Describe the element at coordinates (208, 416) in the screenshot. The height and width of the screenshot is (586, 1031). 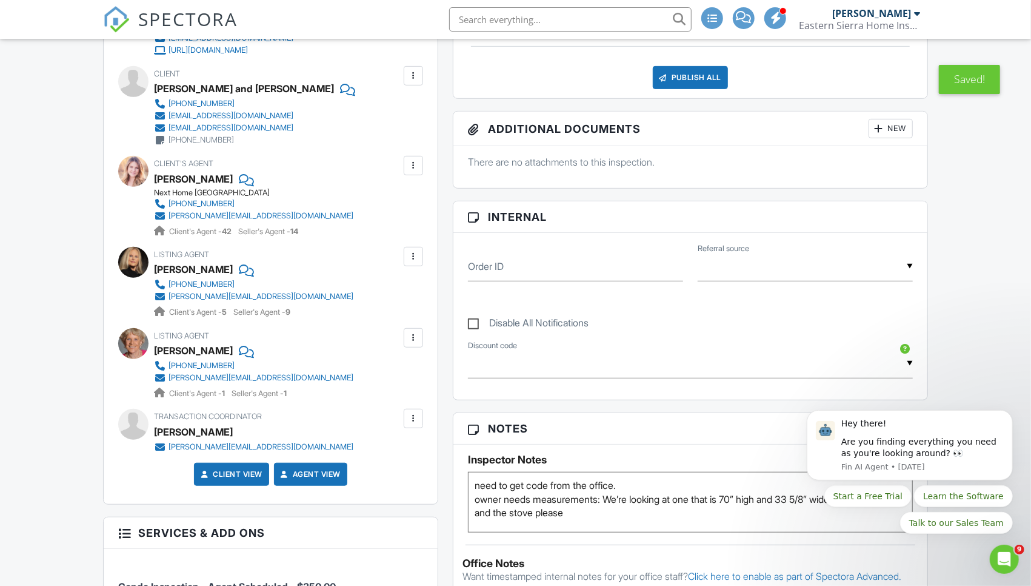
I see `span: Transaction Coordinator` at that location.